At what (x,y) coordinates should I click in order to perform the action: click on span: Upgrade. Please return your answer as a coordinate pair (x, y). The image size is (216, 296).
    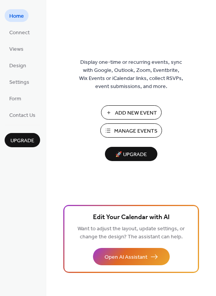
    Looking at the image, I should click on (22, 141).